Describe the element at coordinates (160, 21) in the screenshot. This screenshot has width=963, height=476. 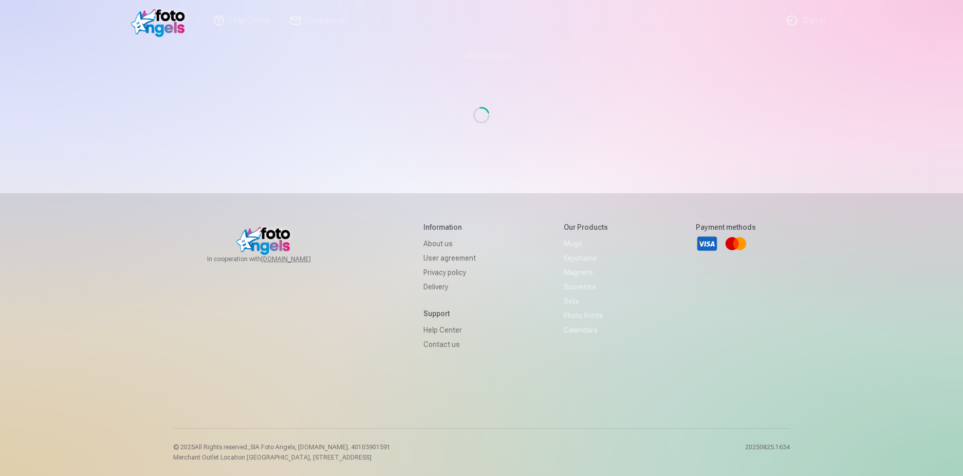
I see `img: /v1` at that location.